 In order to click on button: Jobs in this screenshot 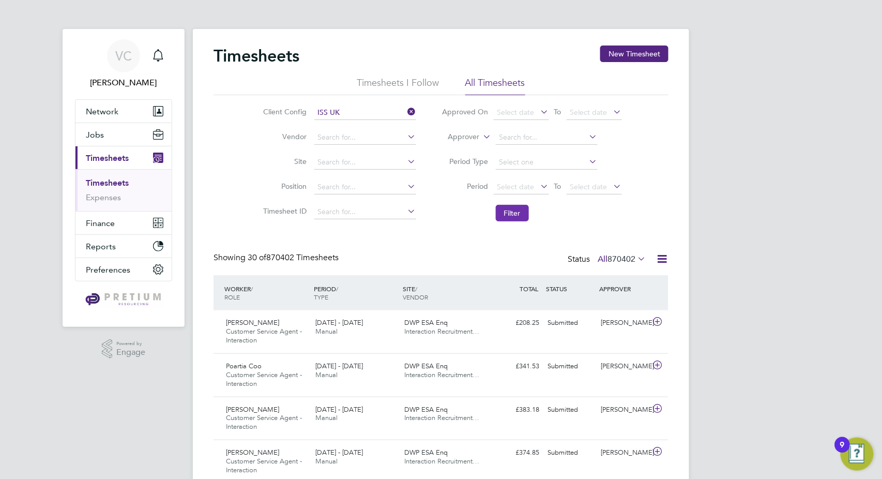, I will do `click(124, 134)`.